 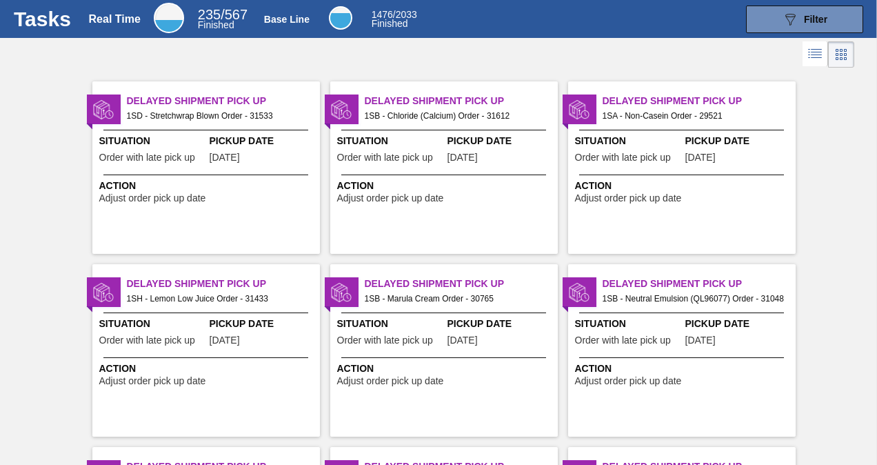 What do you see at coordinates (456, 299) in the screenshot?
I see `span: 1SB - Marula Cream Order - 30765` at bounding box center [456, 299].